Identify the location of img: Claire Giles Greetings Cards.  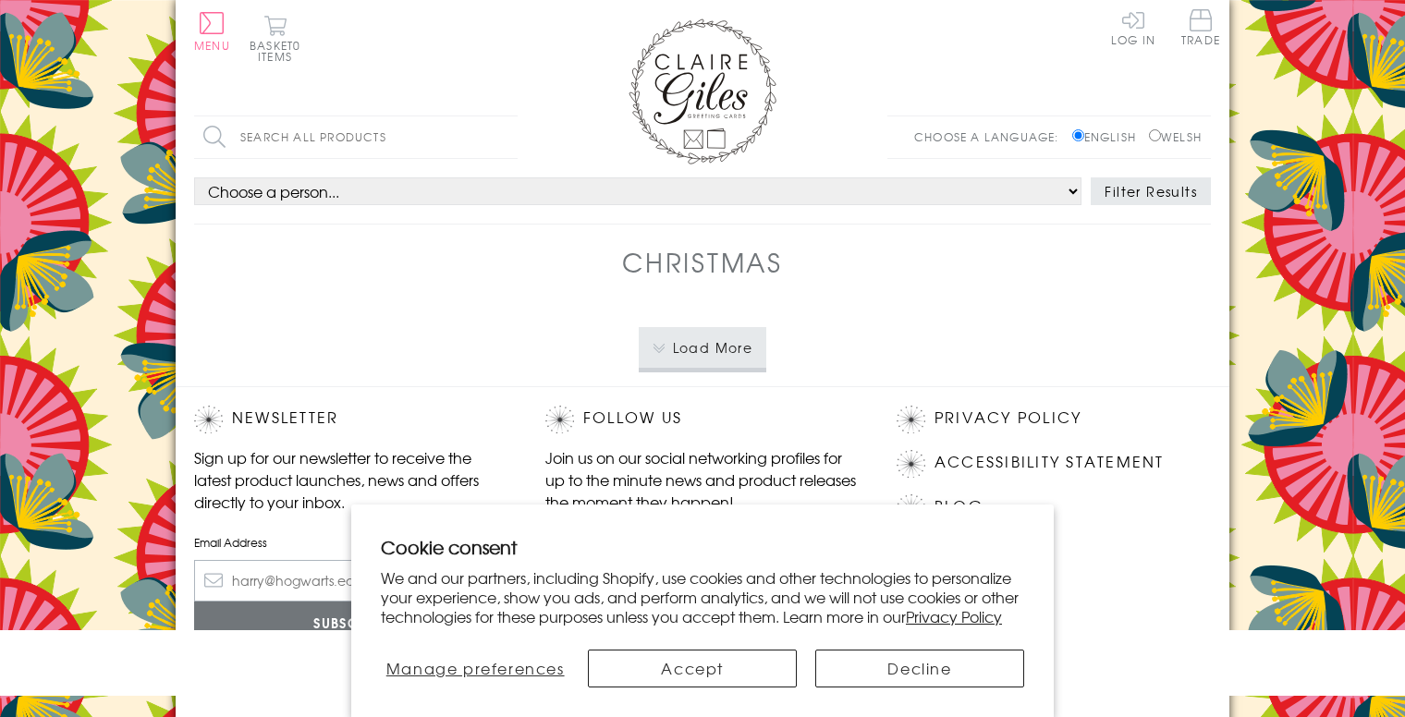
(703, 92).